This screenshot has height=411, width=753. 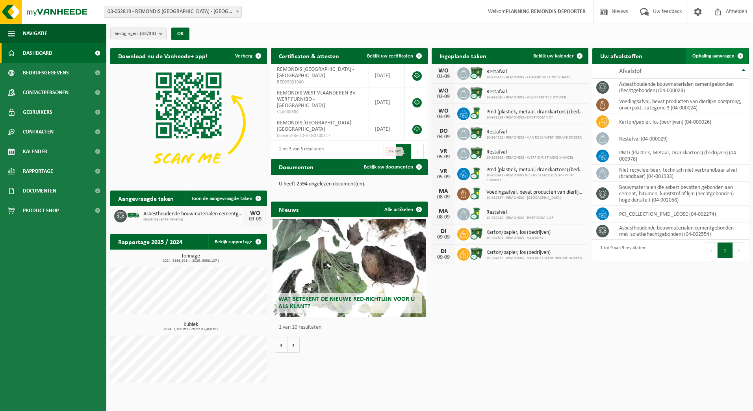 I want to click on td: asbesthoudende bouwmaterialen cementgebonden (hechtgebonden) (04-000023), so click(x=681, y=87).